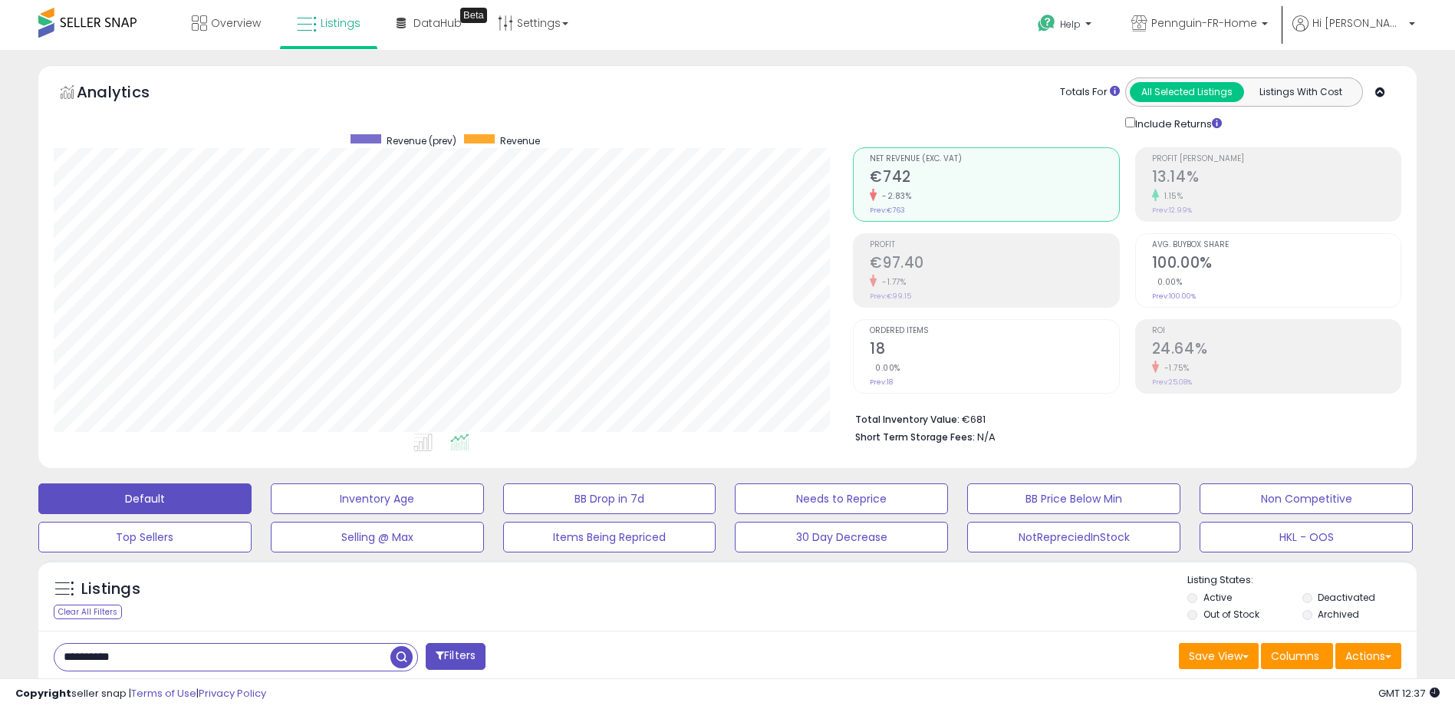 Image resolution: width=1455 pixels, height=709 pixels. What do you see at coordinates (1300, 92) in the screenshot?
I see `button: Listings With Cost` at bounding box center [1300, 92].